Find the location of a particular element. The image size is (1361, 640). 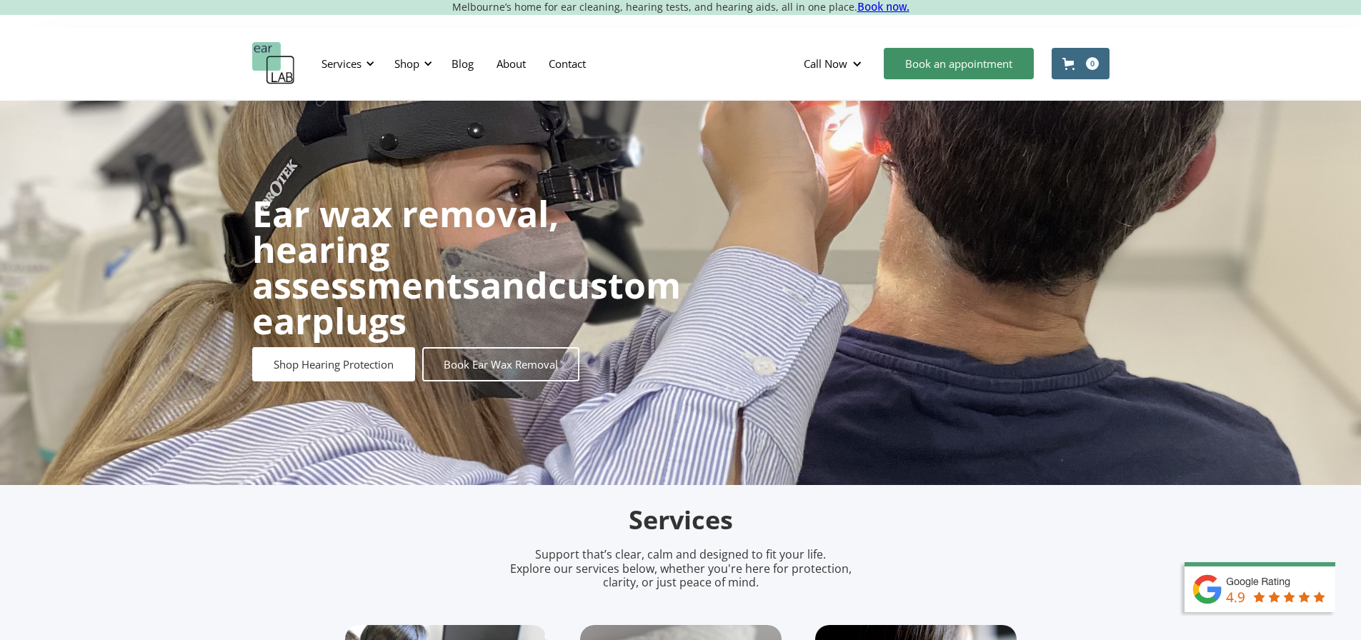

a: Book an appointment is located at coordinates (959, 64).